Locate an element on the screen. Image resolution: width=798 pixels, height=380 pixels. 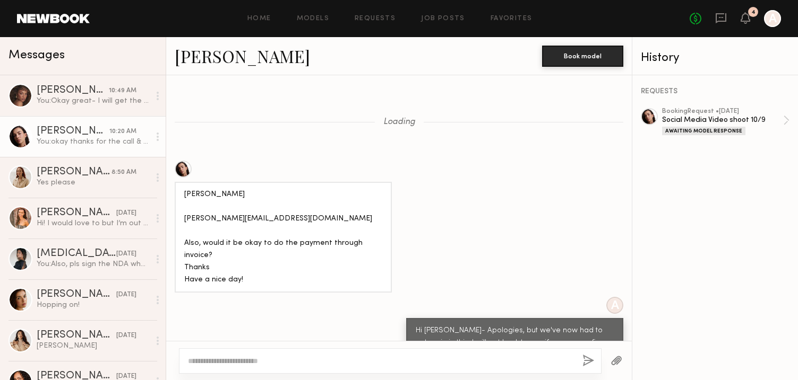
div: History is located at coordinates (715, 58).